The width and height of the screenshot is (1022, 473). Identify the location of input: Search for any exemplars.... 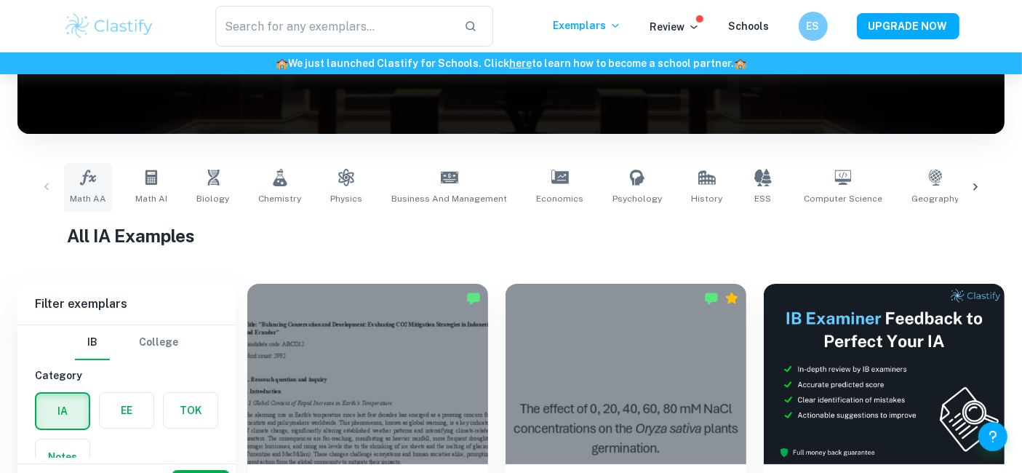
(334, 26).